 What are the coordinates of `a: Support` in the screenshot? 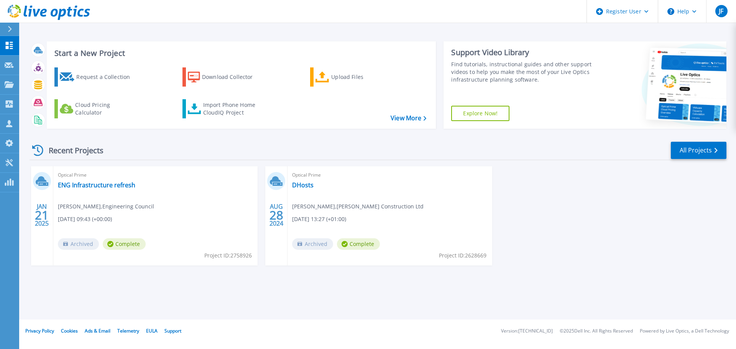 It's located at (173, 331).